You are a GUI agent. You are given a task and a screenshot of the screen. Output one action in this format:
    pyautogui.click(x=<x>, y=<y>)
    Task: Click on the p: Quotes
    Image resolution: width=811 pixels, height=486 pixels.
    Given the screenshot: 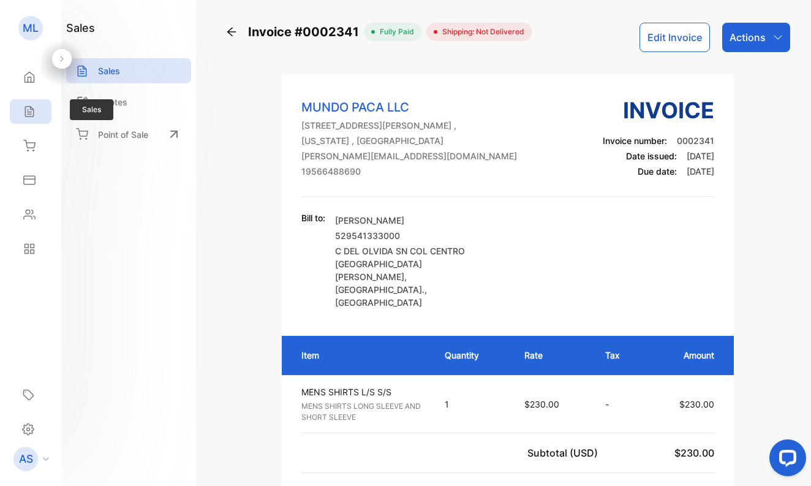 What is the action you would take?
    pyautogui.click(x=113, y=102)
    